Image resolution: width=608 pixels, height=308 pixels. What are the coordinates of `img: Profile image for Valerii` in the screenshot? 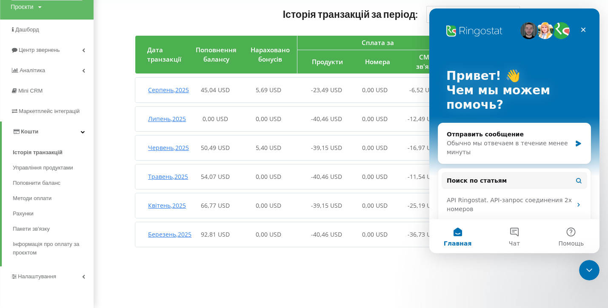 It's located at (100, 22).